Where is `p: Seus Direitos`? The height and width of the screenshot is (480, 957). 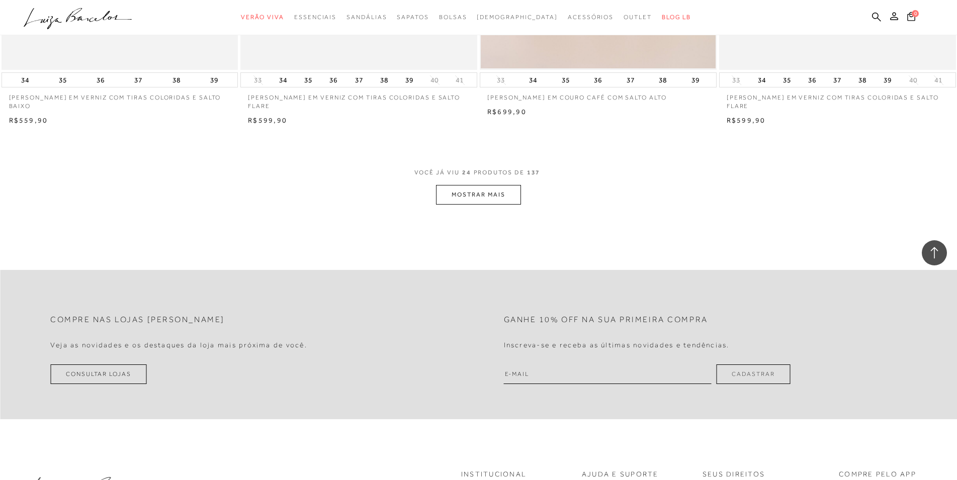
p: Seus Direitos is located at coordinates (733, 475).